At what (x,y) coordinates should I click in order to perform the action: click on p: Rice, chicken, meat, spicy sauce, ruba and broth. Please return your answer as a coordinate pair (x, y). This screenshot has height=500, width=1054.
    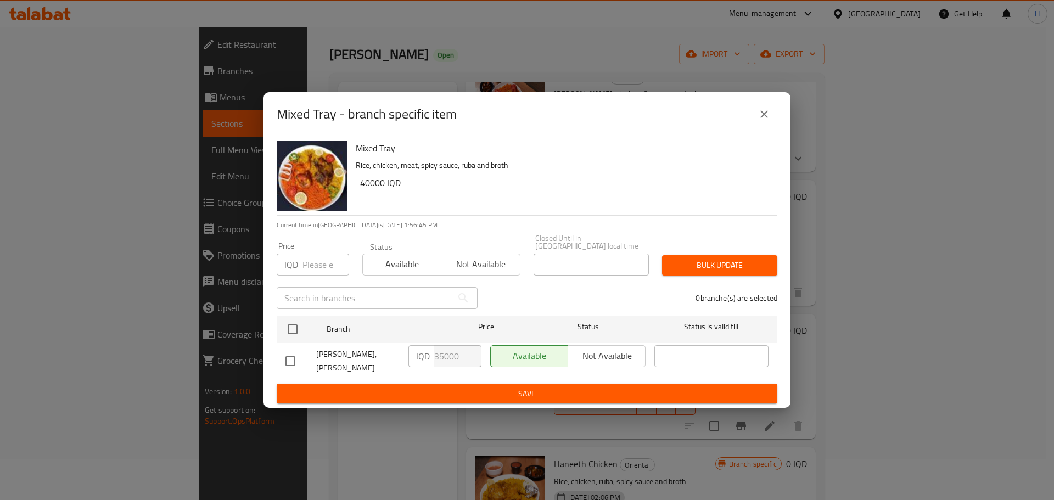
    Looking at the image, I should click on (562, 165).